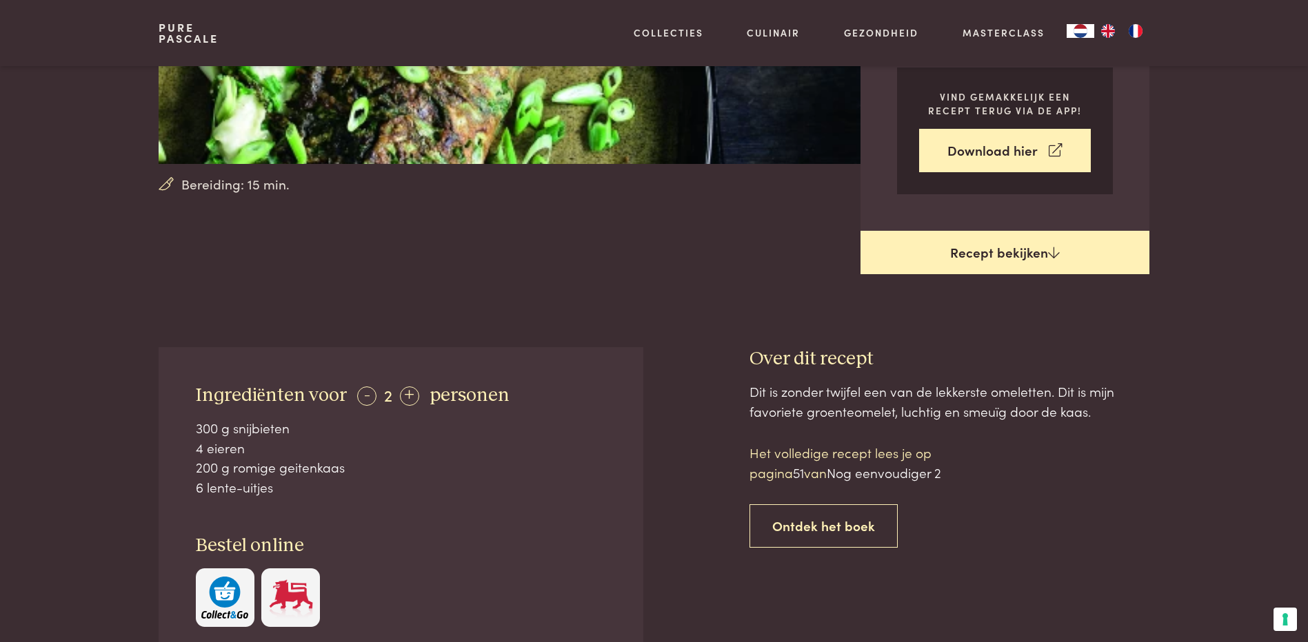 This screenshot has width=1308, height=642. What do you see at coordinates (668, 32) in the screenshot?
I see `a: Collecties` at bounding box center [668, 32].